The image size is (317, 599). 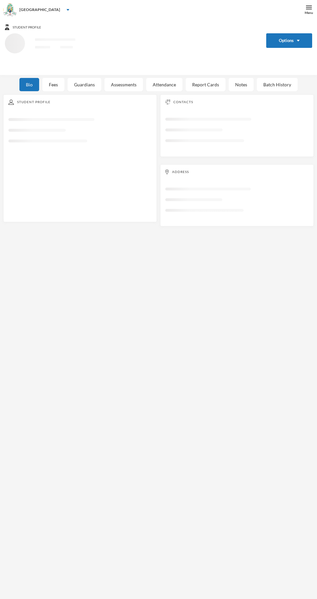 What do you see at coordinates (237, 102) in the screenshot?
I see `div: Contacts` at bounding box center [237, 102].